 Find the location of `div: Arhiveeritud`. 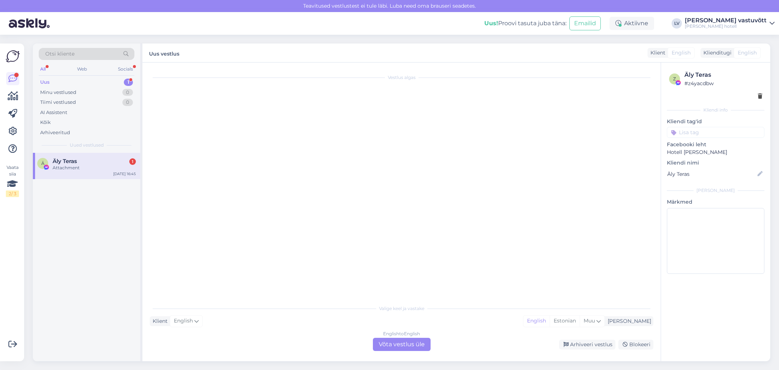

div: Arhiveeritud is located at coordinates (55, 133).